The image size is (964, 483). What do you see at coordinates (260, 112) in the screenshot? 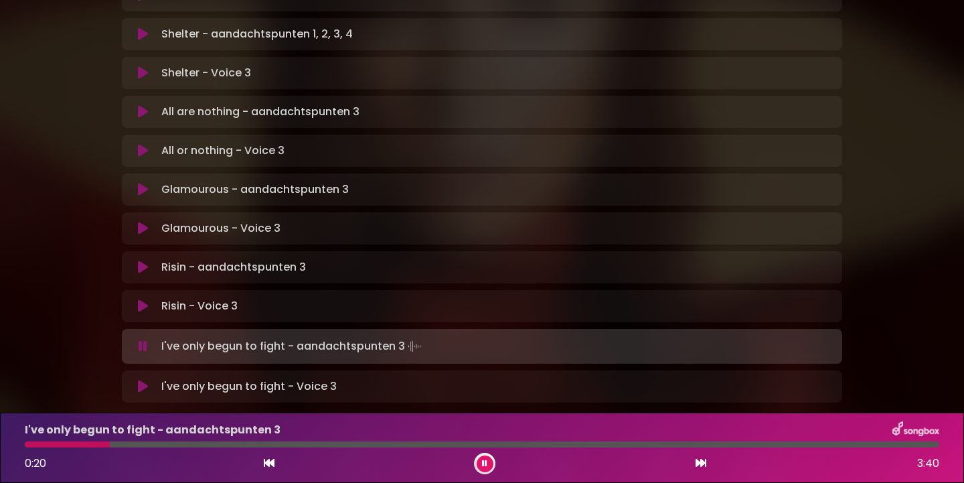
I see `p: All are nothing - aandachtspunten 3` at bounding box center [260, 112].